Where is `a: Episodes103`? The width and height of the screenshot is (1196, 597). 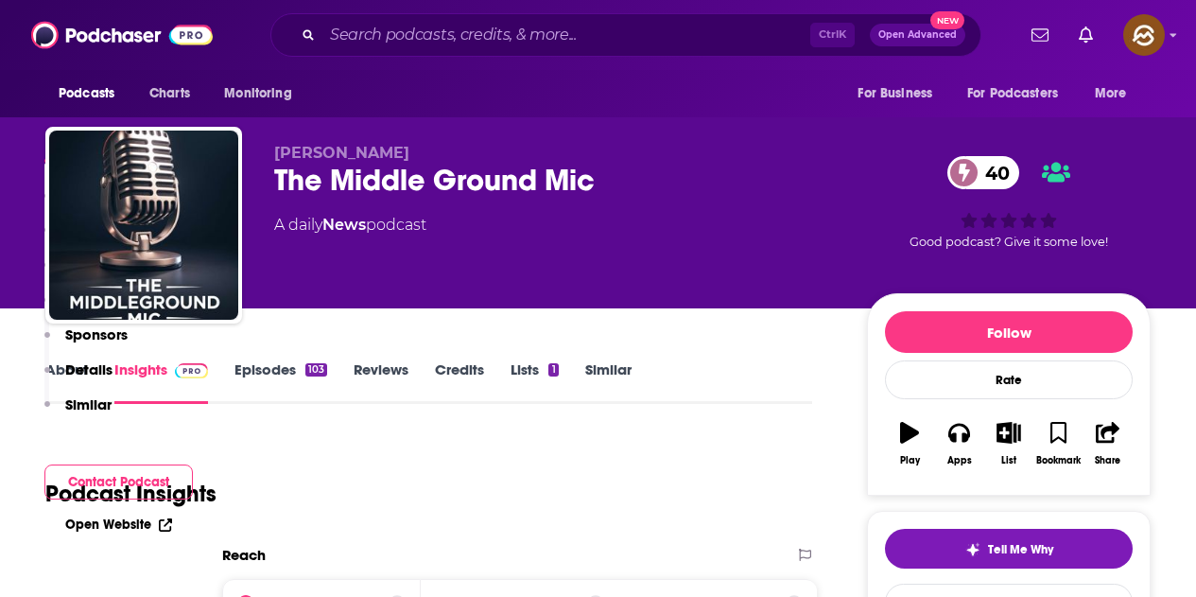
a: Episodes103 is located at coordinates (281, 382).